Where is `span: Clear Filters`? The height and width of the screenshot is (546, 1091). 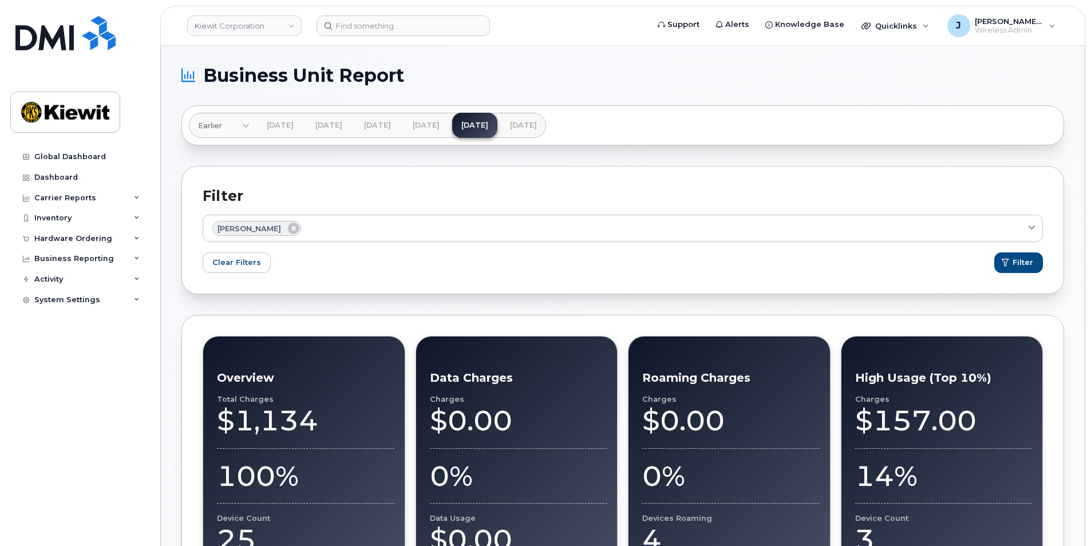 span: Clear Filters is located at coordinates (236, 262).